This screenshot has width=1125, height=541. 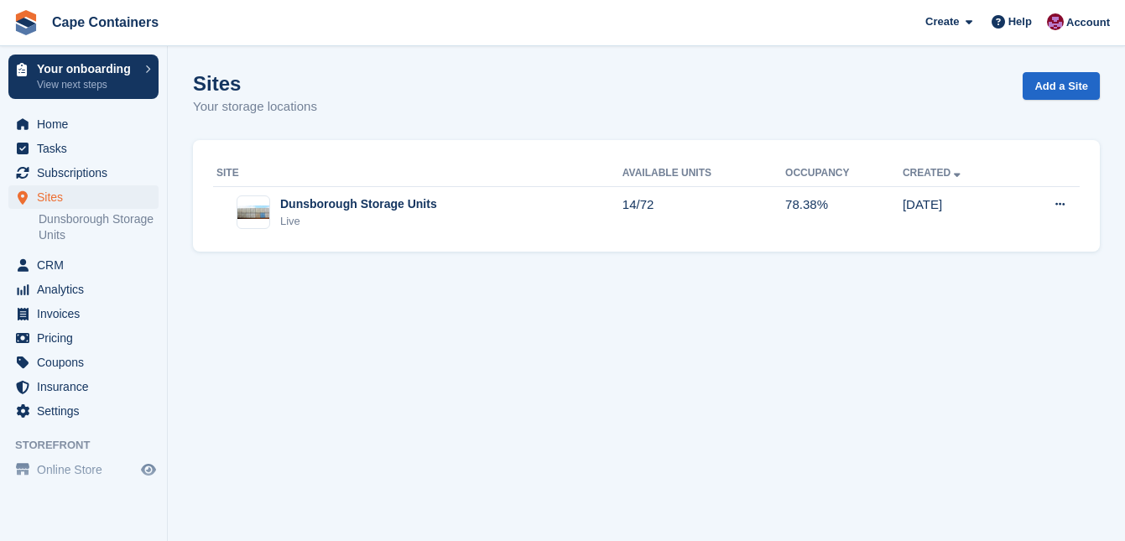 What do you see at coordinates (1088, 23) in the screenshot?
I see `span: Account` at bounding box center [1088, 23].